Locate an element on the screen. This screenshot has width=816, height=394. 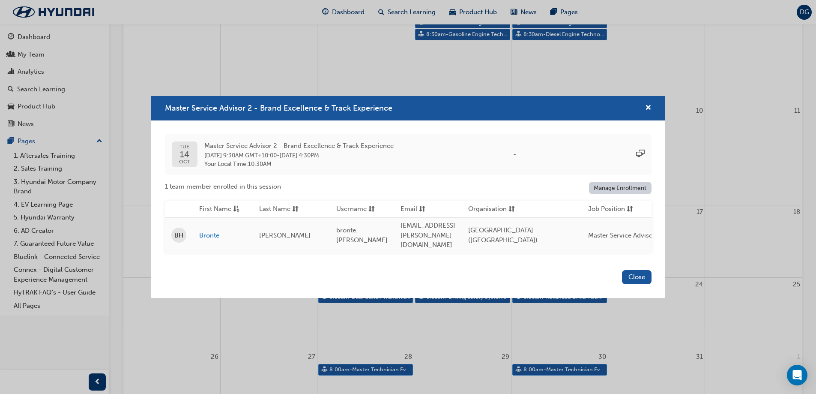
span: Job Position is located at coordinates (606, 209).